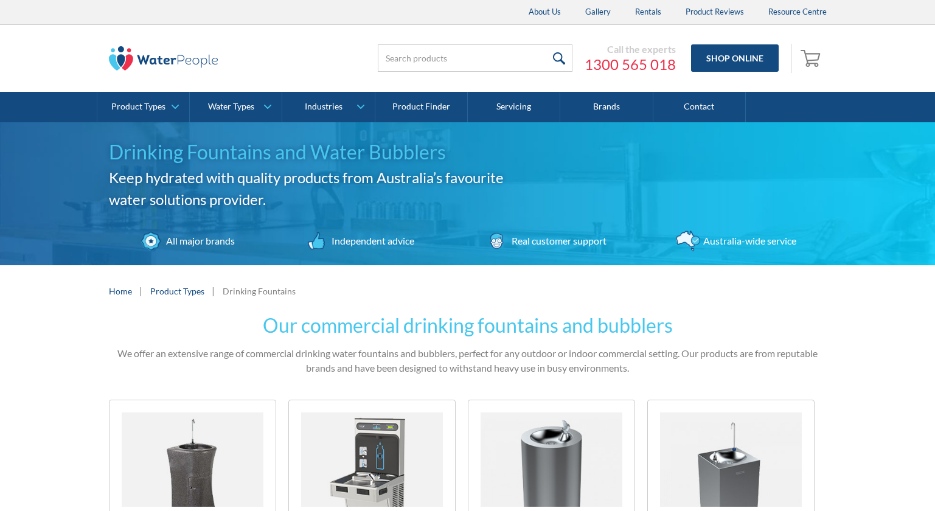 The image size is (935, 511). I want to click on a: Open empty cart, so click(812, 58).